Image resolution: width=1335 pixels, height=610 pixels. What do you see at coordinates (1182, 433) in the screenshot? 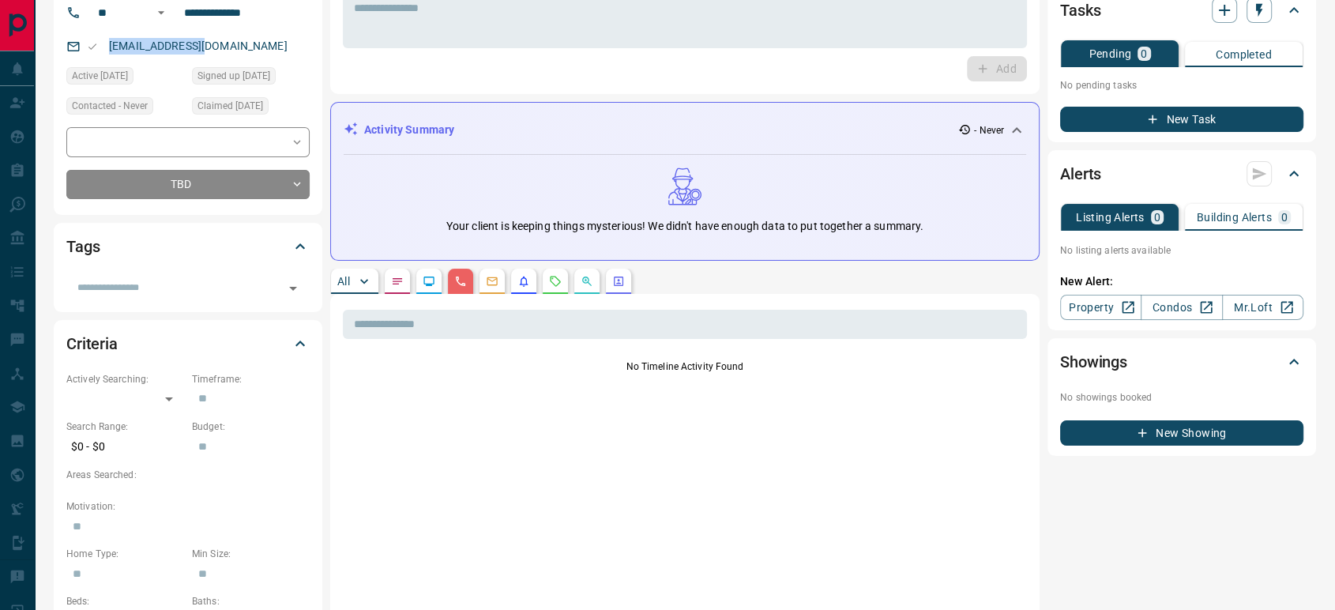
I see `button: New Showing` at bounding box center [1182, 433].